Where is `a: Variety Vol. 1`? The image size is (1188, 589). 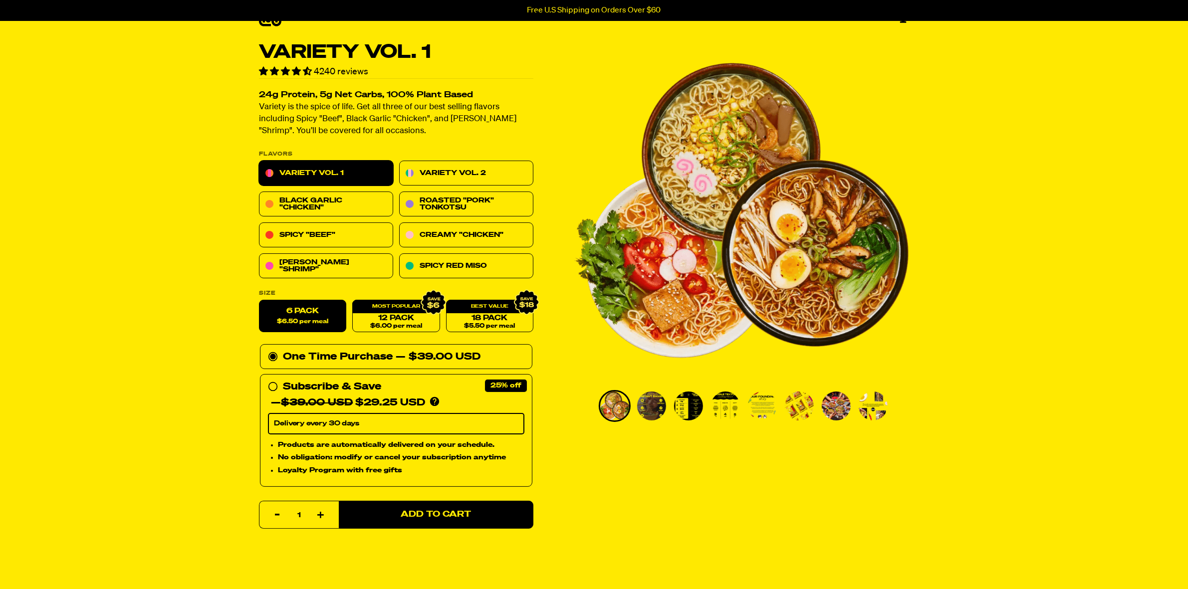 a: Variety Vol. 1 is located at coordinates (326, 174).